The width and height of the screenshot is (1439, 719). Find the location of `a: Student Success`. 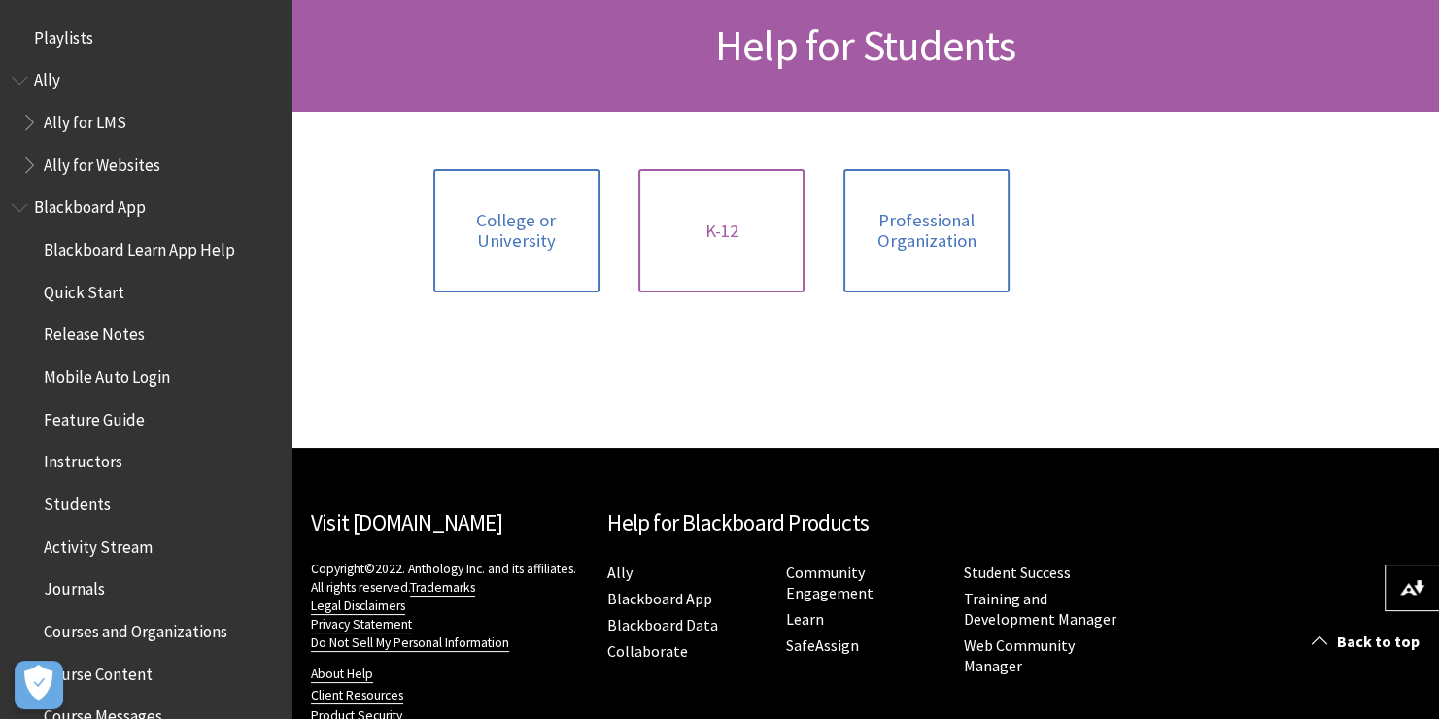

a: Student Success is located at coordinates (1017, 572).